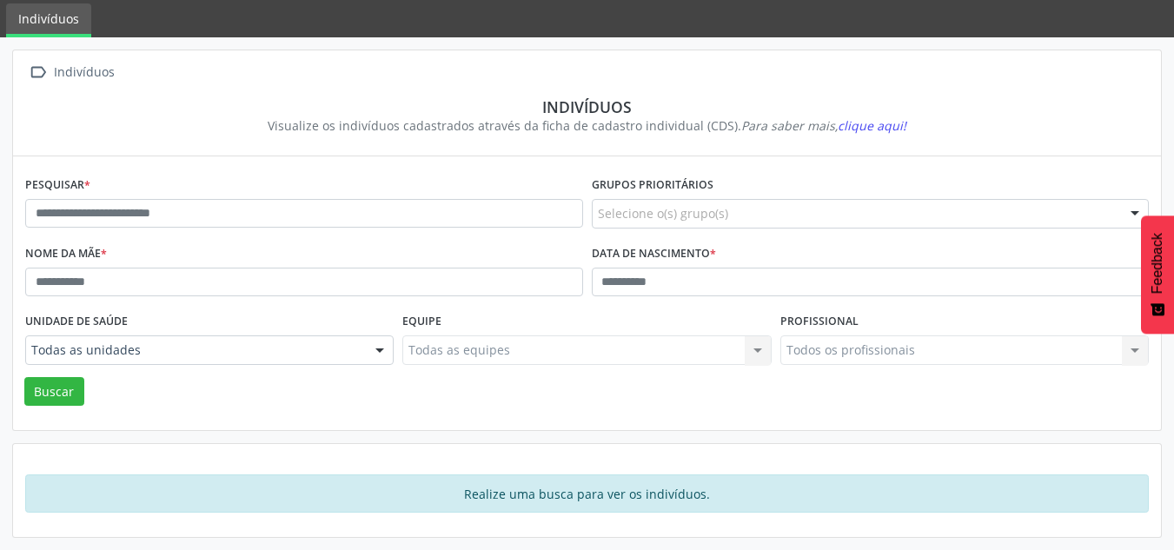  What do you see at coordinates (820, 322) in the screenshot?
I see `label: Profissional` at bounding box center [820, 322].